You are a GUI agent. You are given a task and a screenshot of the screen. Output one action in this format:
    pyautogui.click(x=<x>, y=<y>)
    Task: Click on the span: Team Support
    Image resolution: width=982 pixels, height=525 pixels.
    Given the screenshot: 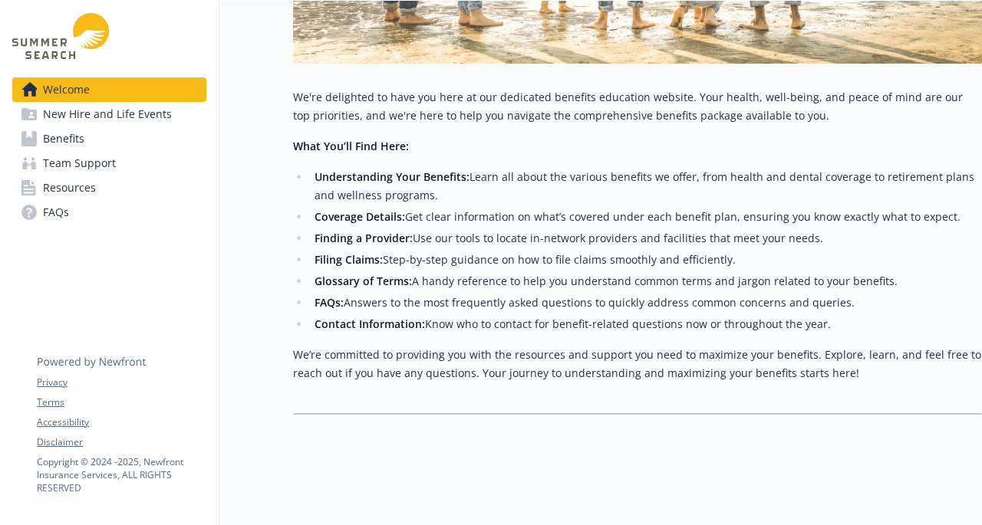 What is the action you would take?
    pyautogui.click(x=79, y=163)
    